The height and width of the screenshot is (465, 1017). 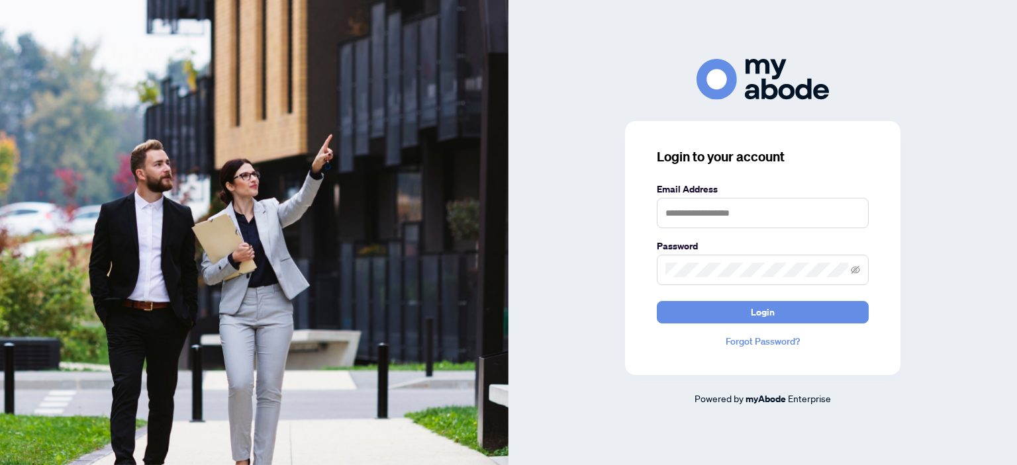 I want to click on span: Enterprise, so click(x=809, y=399).